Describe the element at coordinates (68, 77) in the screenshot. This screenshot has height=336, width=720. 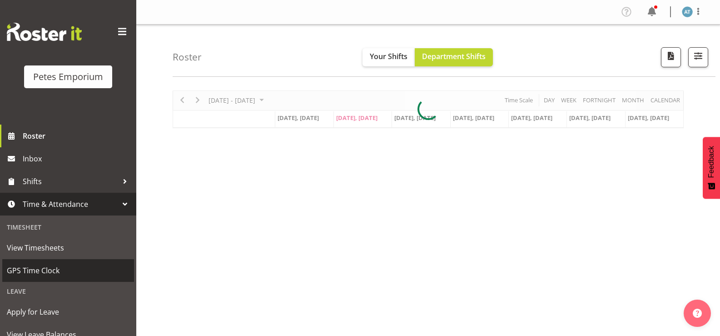
I see `div: Petes Emporium` at that location.